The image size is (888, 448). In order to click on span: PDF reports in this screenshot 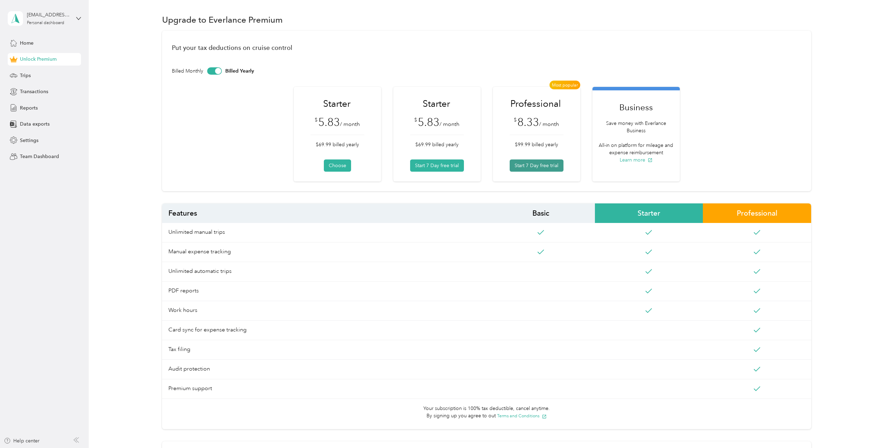, I will do `click(324, 292)`.